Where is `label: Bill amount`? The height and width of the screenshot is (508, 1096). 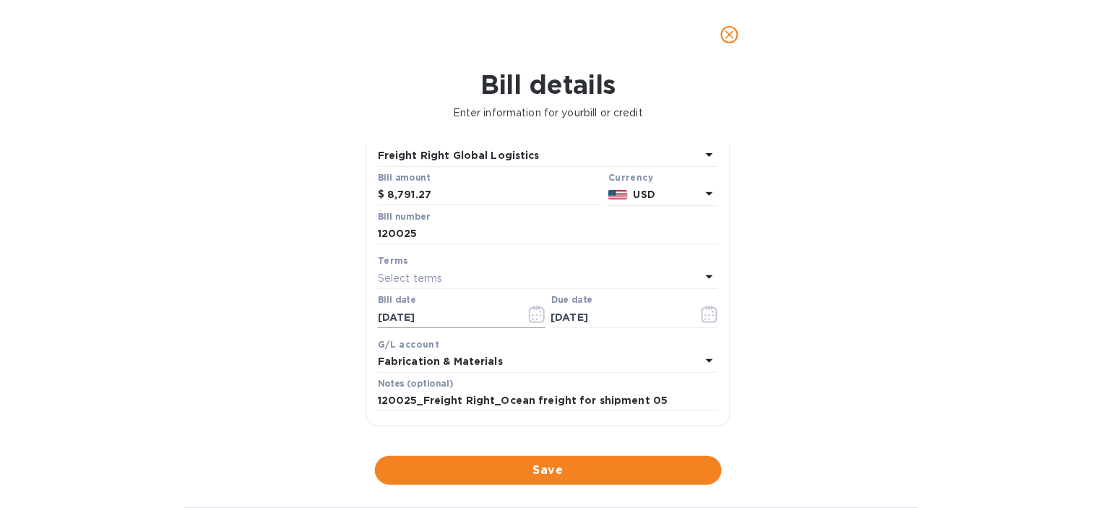 label: Bill amount is located at coordinates (404, 178).